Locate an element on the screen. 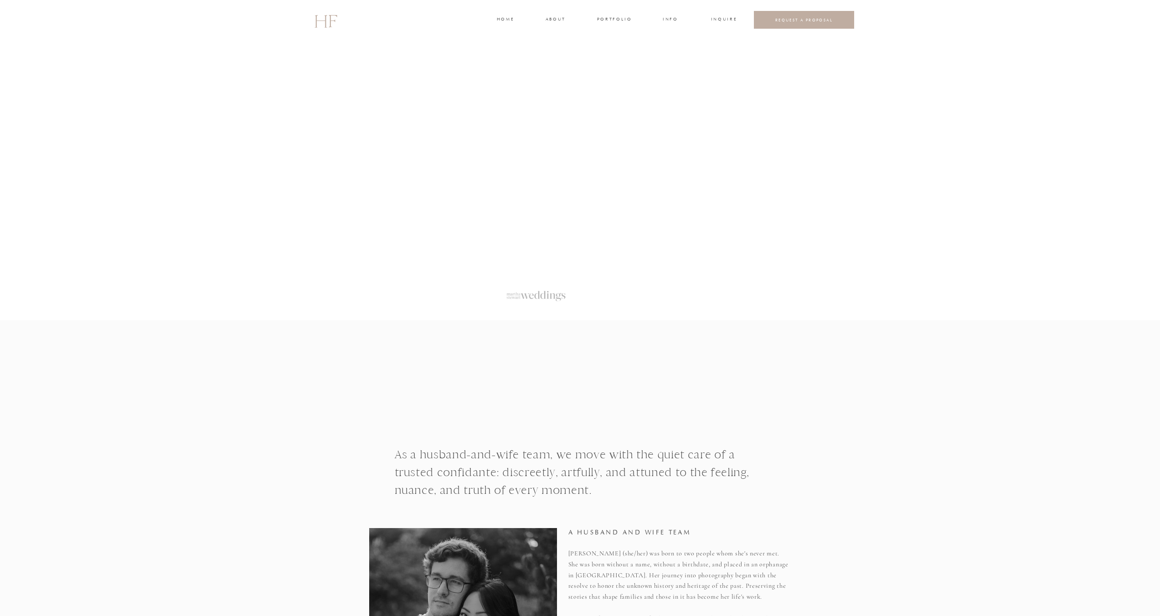 The height and width of the screenshot is (616, 1160). h3: INQUIRE is located at coordinates (724, 20).